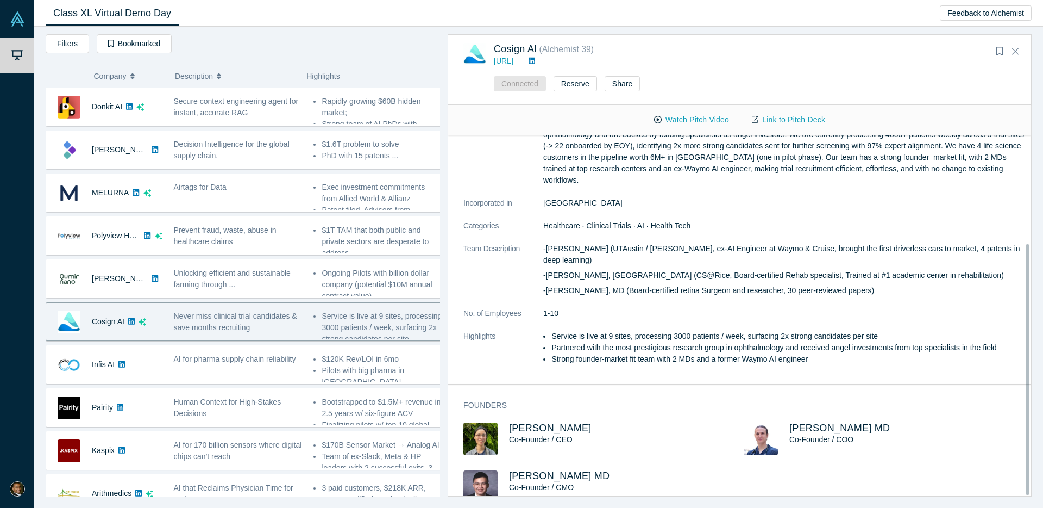 Image resolution: width=1043 pixels, height=508 pixels. I want to click on a: Pairity, so click(102, 407).